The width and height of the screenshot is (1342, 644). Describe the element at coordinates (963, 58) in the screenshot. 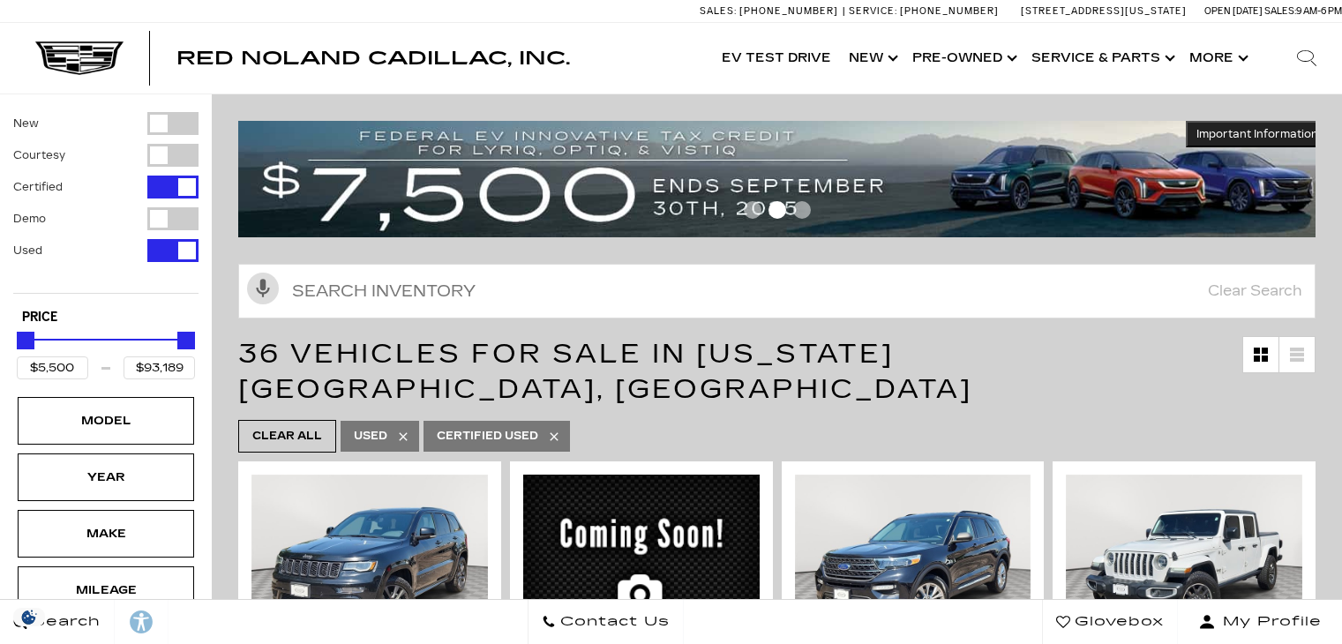

I see `a: Pre-Owned` at that location.